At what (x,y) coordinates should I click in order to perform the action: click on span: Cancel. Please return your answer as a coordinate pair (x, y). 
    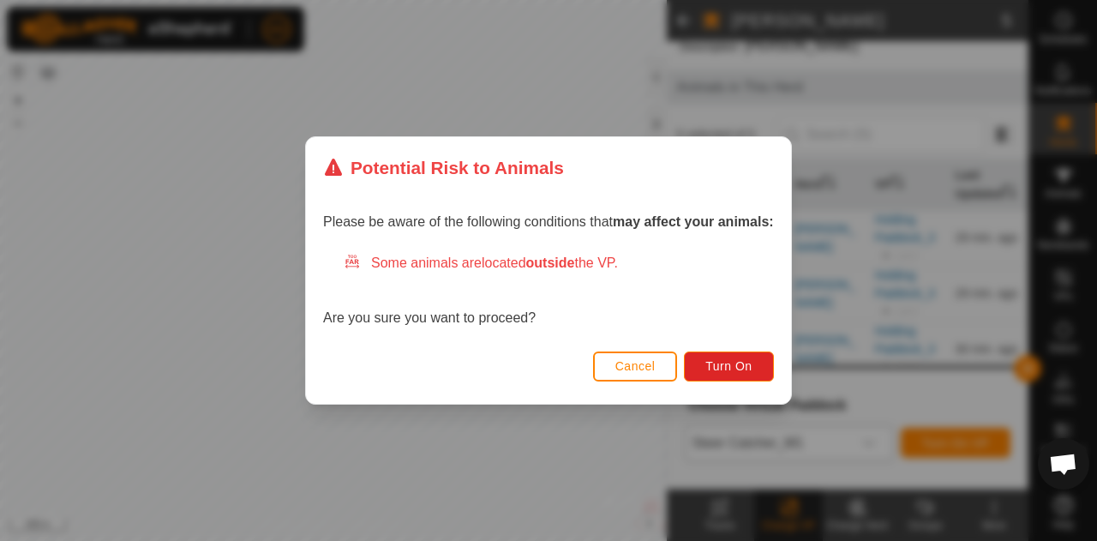
    Looking at the image, I should click on (635, 366).